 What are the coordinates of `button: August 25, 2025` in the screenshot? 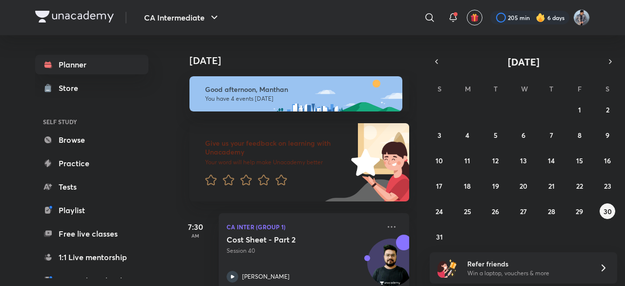 It's located at (467, 211).